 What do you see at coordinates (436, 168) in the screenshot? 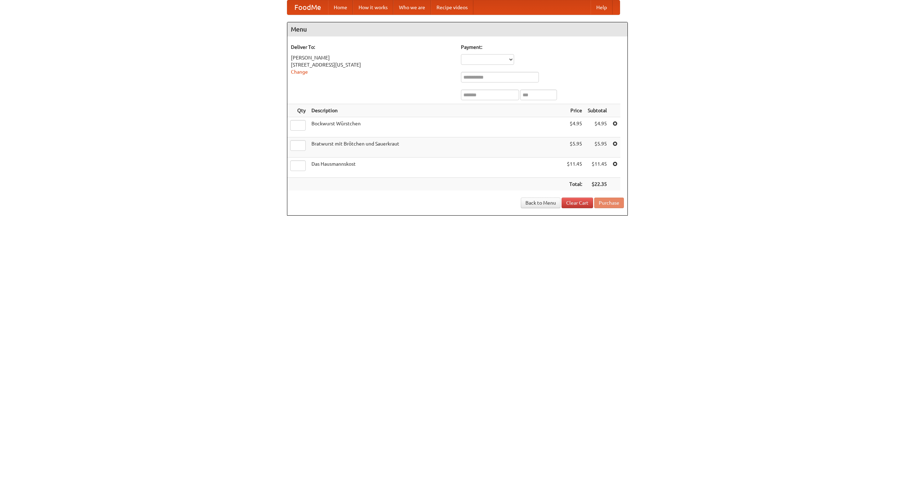
I see `td: Das Hausmannskost` at bounding box center [436, 168].